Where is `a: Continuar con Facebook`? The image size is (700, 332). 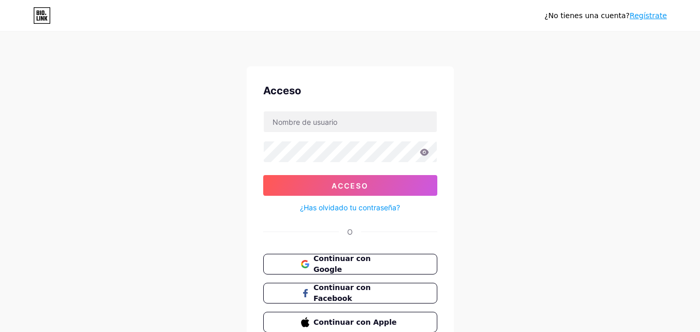 a: Continuar con Facebook is located at coordinates (350, 293).